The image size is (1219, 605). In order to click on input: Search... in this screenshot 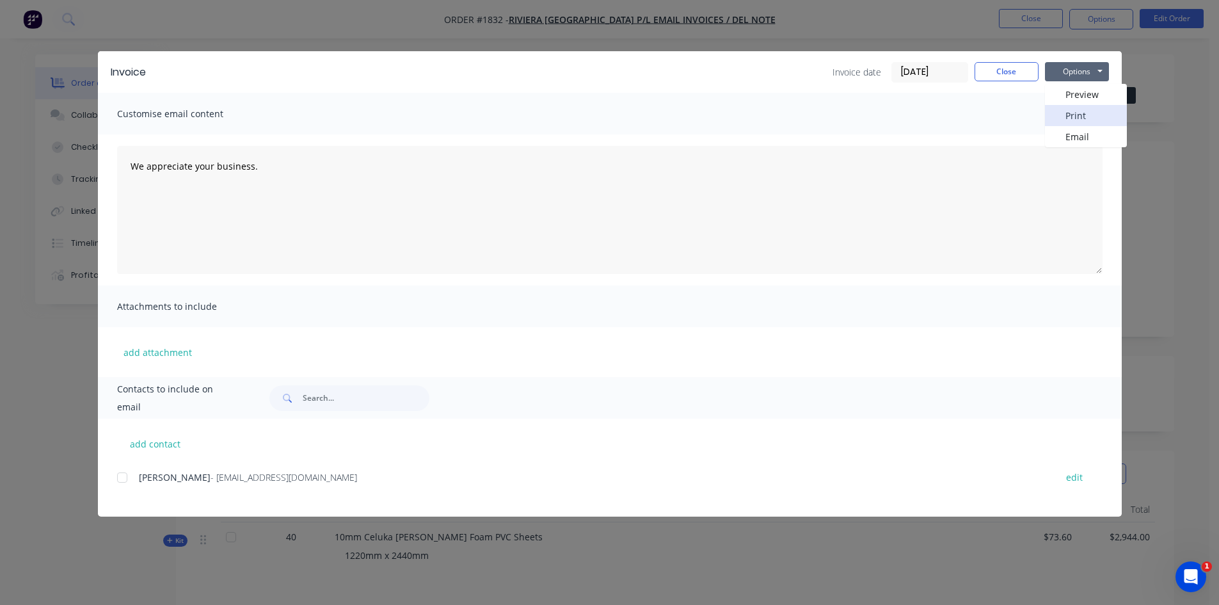, I will do `click(366, 398)`.